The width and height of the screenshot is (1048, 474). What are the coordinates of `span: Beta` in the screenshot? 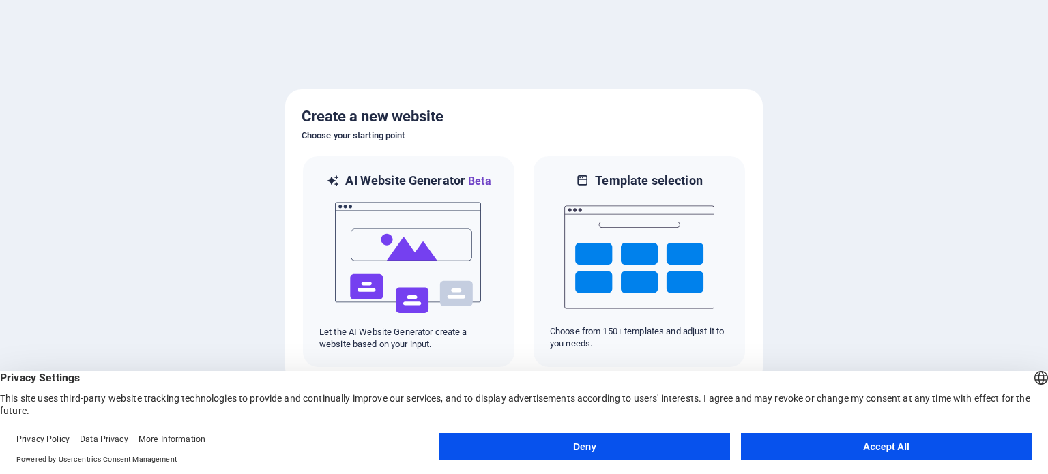 It's located at (479, 181).